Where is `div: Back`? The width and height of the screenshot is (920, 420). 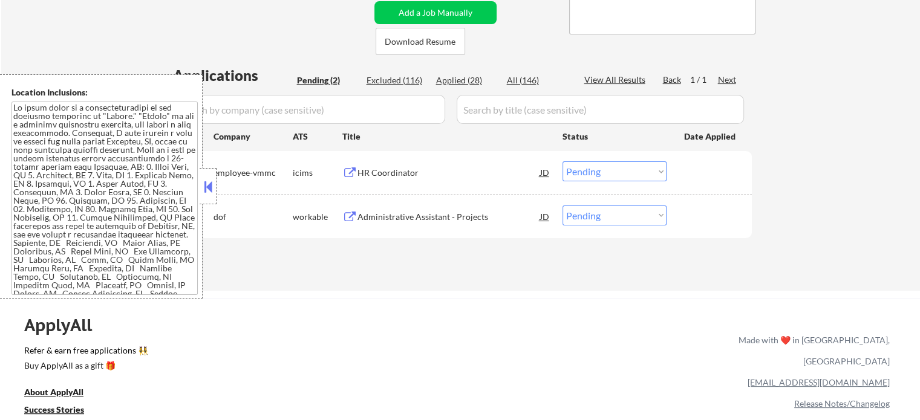 div: Back is located at coordinates (673, 80).